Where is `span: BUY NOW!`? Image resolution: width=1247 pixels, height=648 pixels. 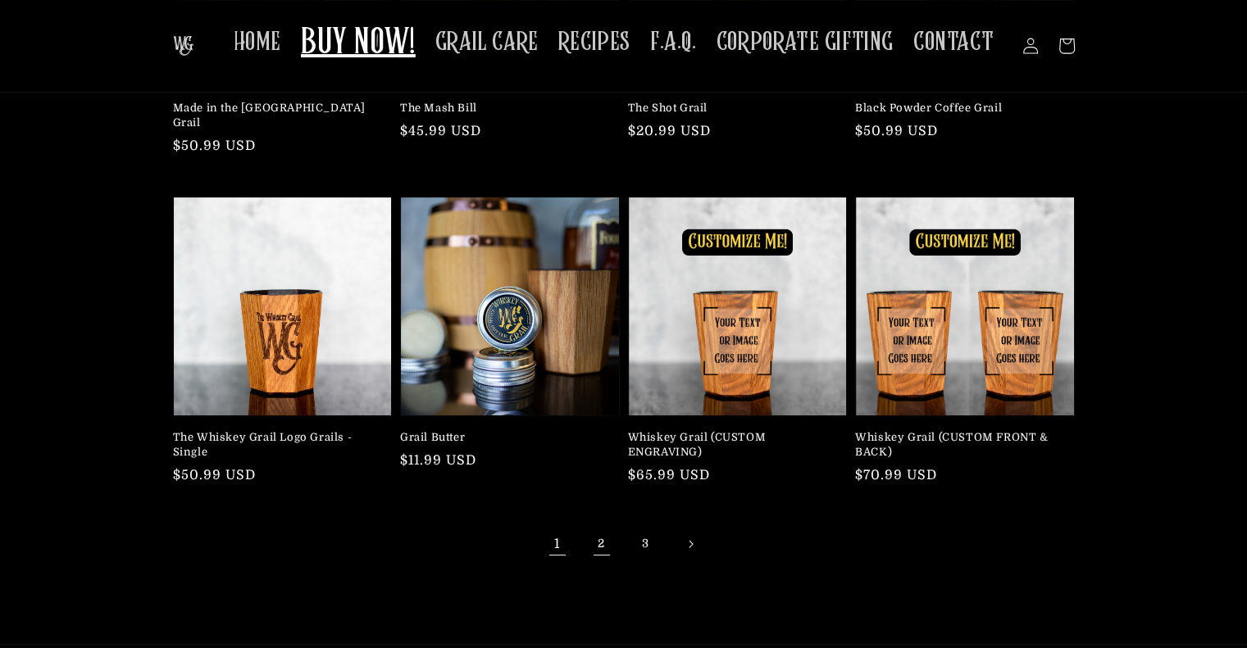 span: BUY NOW! is located at coordinates (358, 43).